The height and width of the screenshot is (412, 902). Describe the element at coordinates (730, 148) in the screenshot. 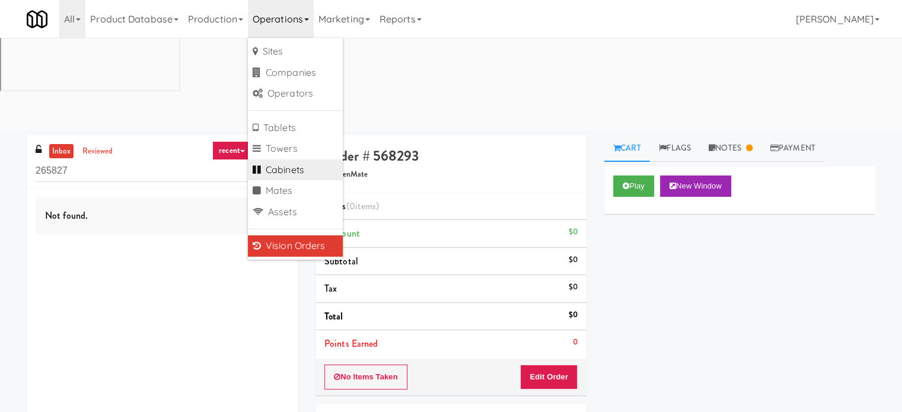

I see `a: Notes` at that location.